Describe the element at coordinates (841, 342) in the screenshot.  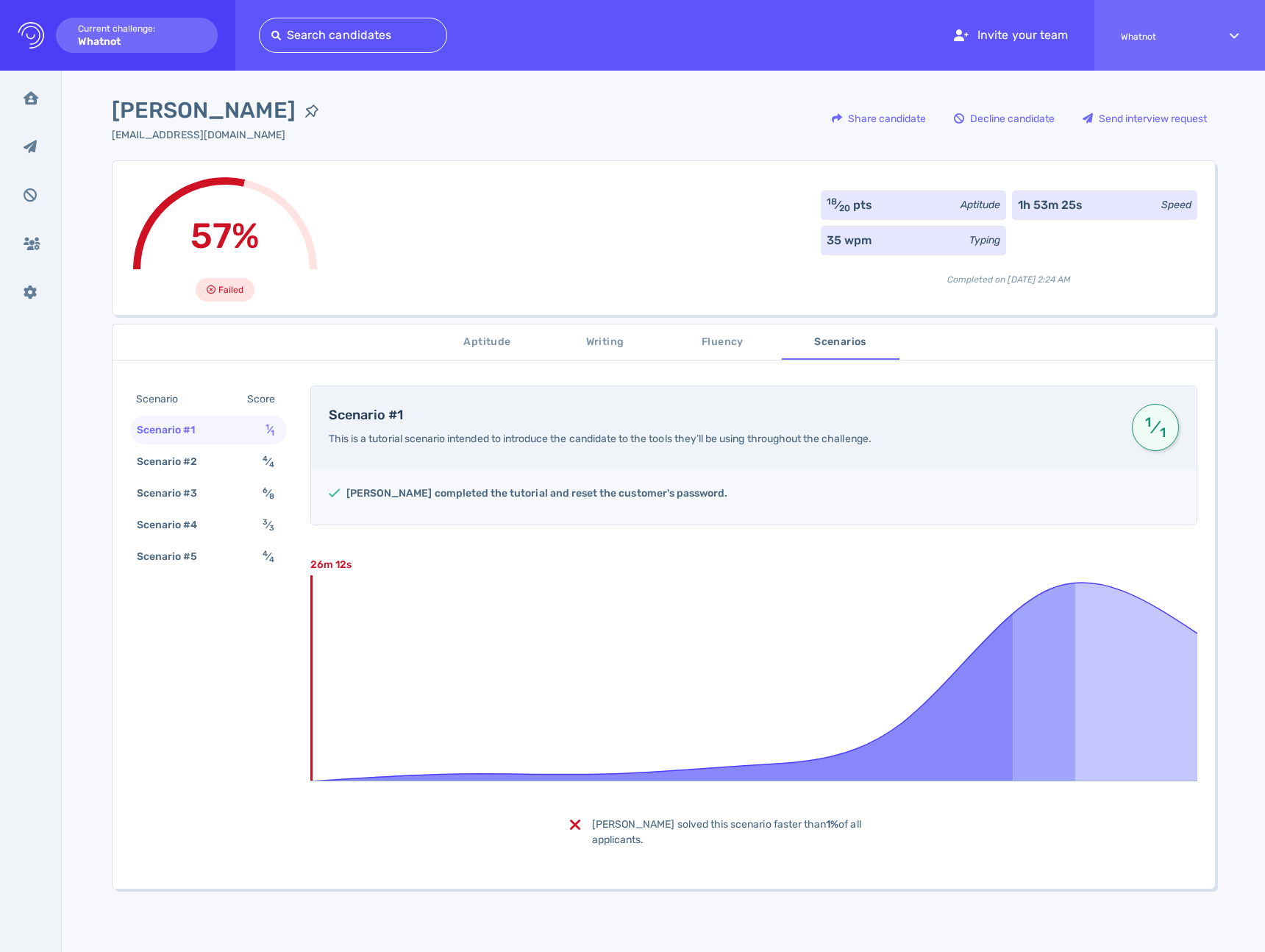
I see `span: Scenarios` at that location.